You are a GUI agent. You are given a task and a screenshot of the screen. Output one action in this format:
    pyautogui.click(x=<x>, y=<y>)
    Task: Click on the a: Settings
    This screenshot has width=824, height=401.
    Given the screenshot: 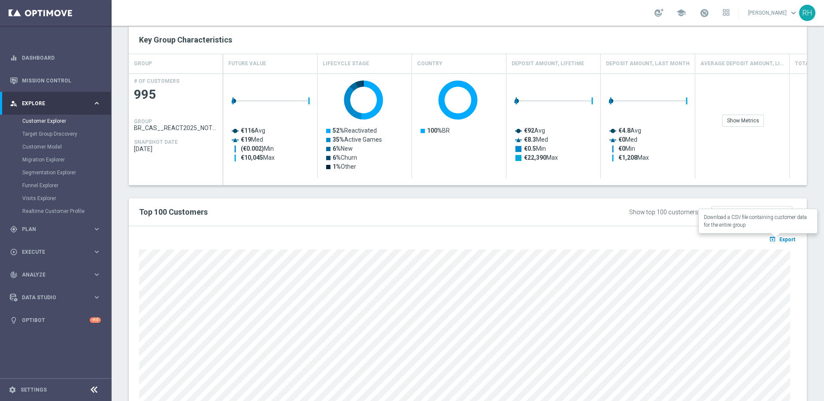 What is the action you would take?
    pyautogui.click(x=33, y=390)
    